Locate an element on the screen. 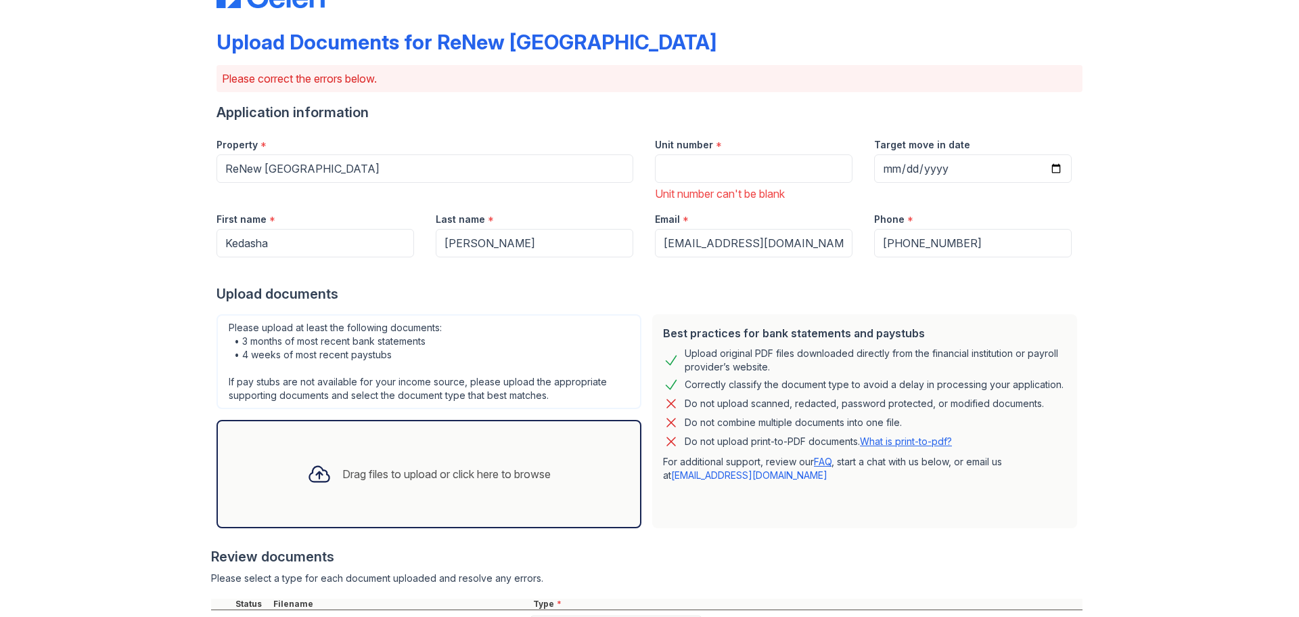 The image size is (1299, 617). p: For additional support, review our , start a chat with us below, or email us at is located at coordinates (865, 468).